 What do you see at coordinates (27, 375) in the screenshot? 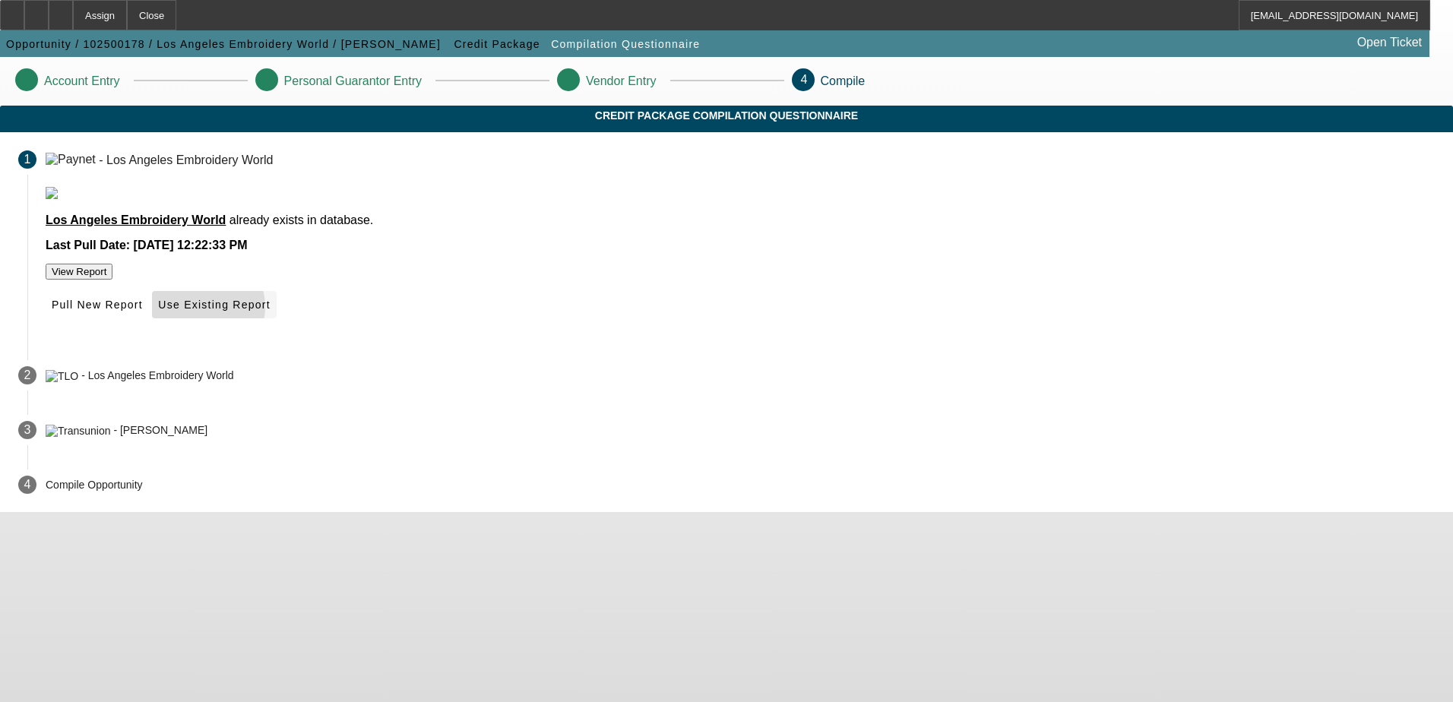
I see `span: 2` at bounding box center [27, 375].